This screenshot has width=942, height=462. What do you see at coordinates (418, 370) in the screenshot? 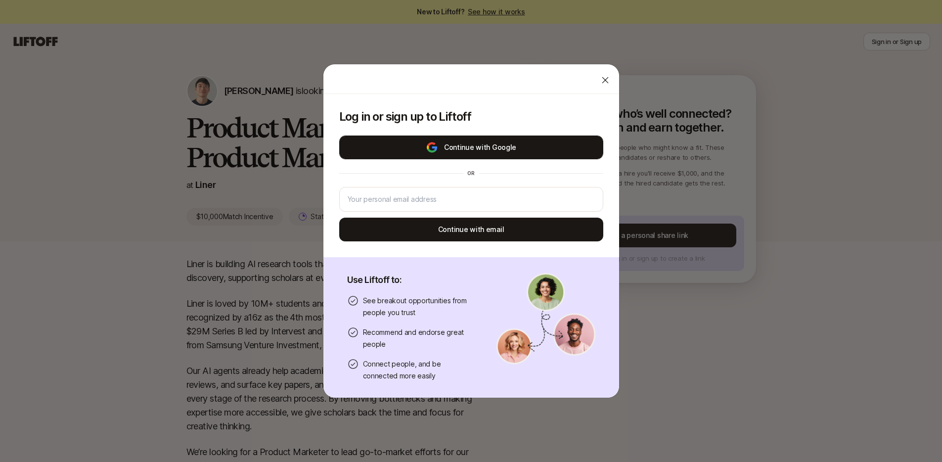
I see `p: Connect people, and be connected more easily` at bounding box center [418, 370].